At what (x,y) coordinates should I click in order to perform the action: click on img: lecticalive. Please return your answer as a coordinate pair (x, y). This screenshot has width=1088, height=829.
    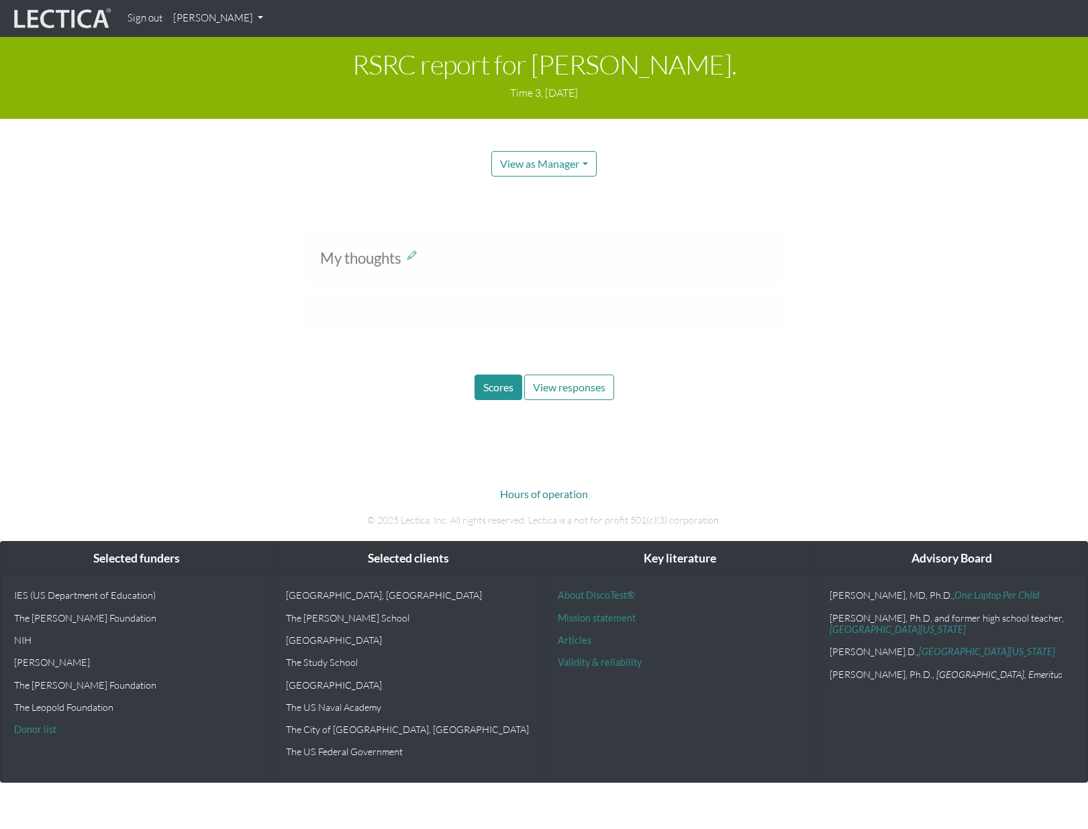
    Looking at the image, I should click on (61, 19).